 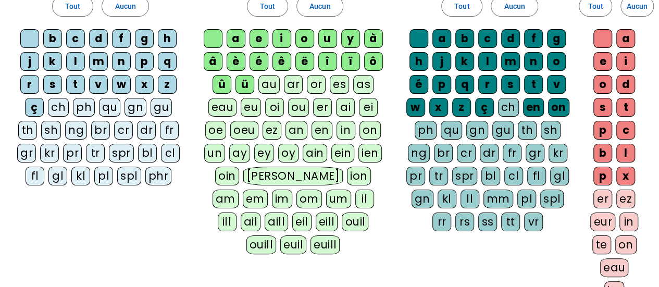 I want to click on div: gl, so click(x=58, y=176).